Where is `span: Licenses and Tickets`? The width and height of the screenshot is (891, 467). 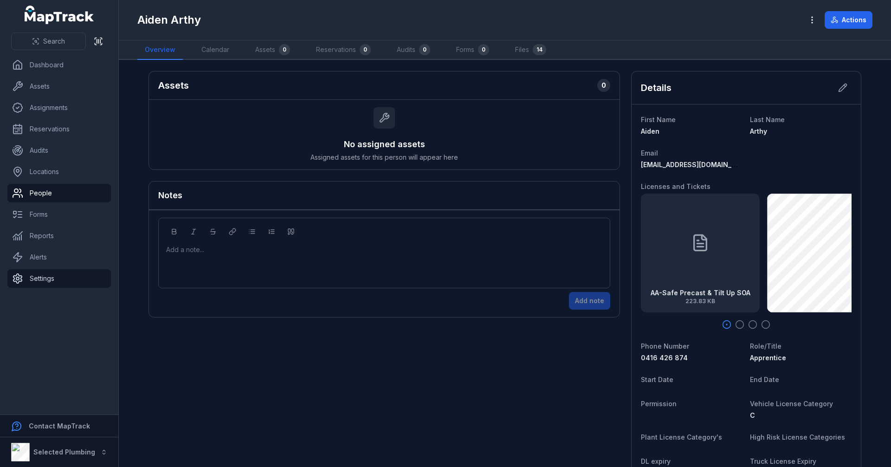
span: Licenses and Tickets is located at coordinates (676, 186).